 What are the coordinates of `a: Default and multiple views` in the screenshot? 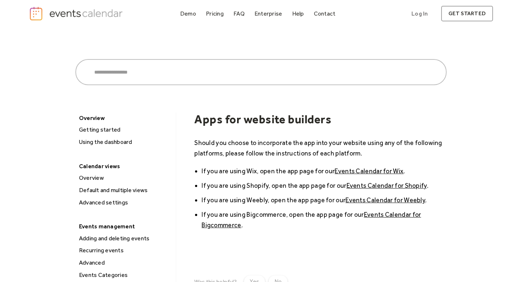 It's located at (124, 190).